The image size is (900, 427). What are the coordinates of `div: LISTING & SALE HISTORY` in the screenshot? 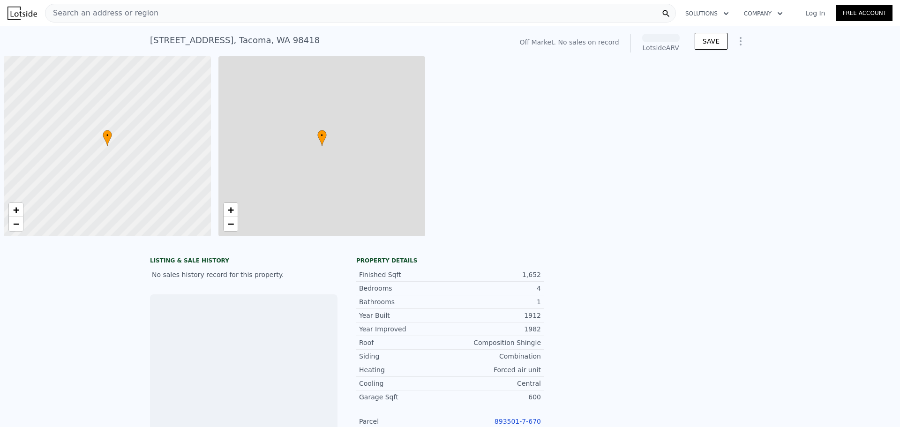 It's located at (244, 262).